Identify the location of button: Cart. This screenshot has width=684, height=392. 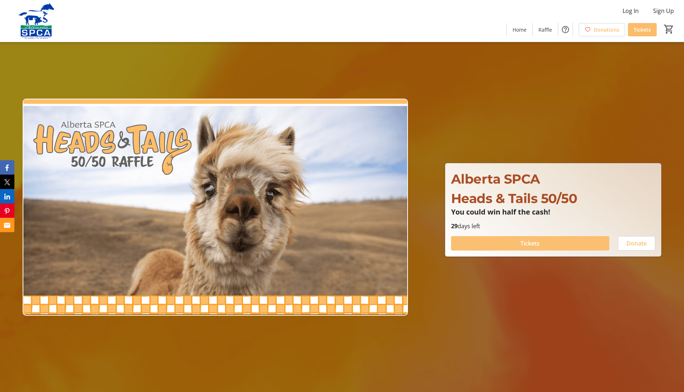
(669, 29).